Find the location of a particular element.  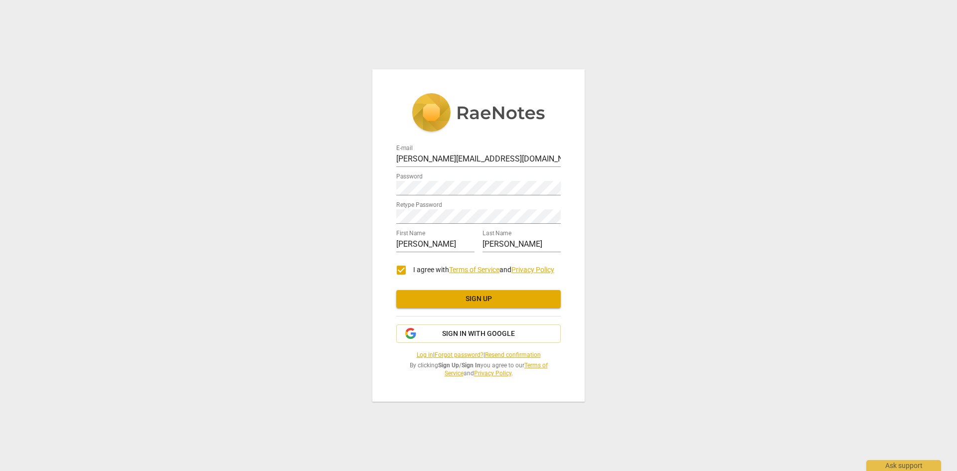

span: By clicking / you agree to our and . is located at coordinates (479, 369).